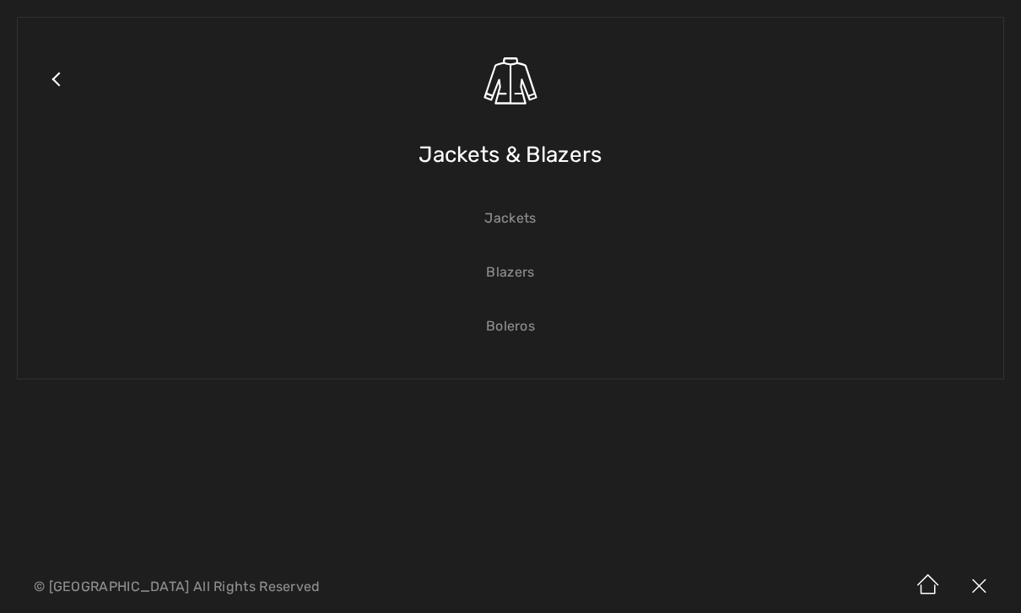  Describe the element at coordinates (510, 219) in the screenshot. I see `a: Jackets` at that location.